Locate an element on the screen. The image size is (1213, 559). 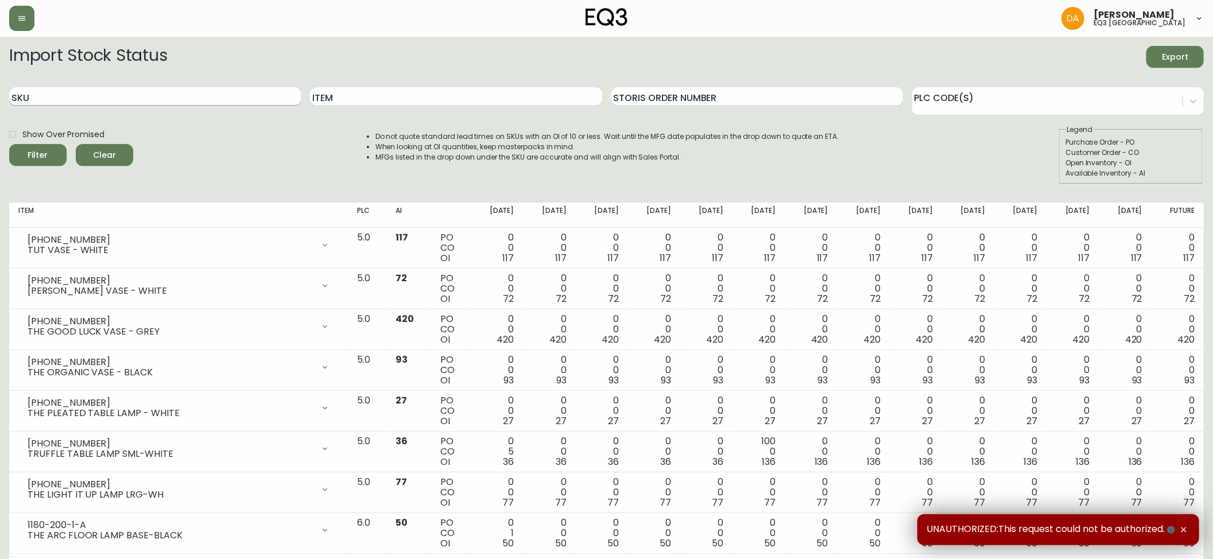
th: Future is located at coordinates (1178, 215).